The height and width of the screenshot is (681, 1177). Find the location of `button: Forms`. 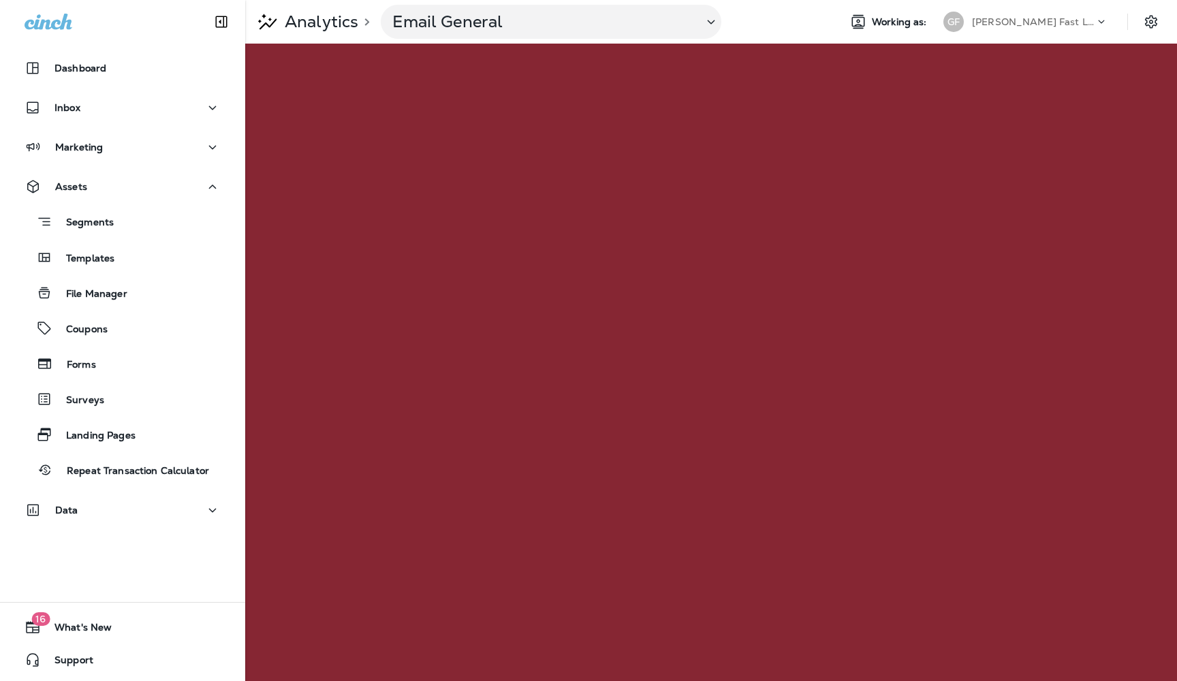

button: Forms is located at coordinates (123, 364).